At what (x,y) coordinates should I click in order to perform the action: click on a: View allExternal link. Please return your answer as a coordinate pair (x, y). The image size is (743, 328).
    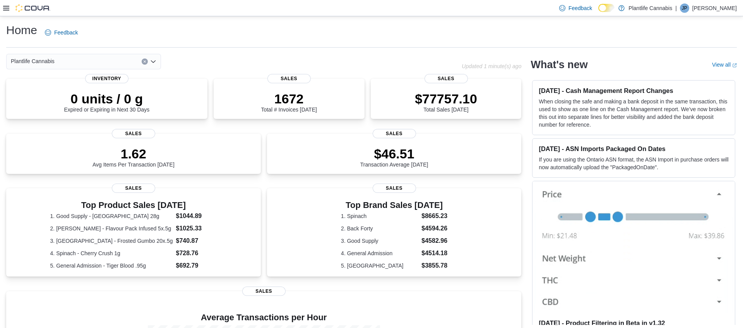
    Looking at the image, I should click on (724, 65).